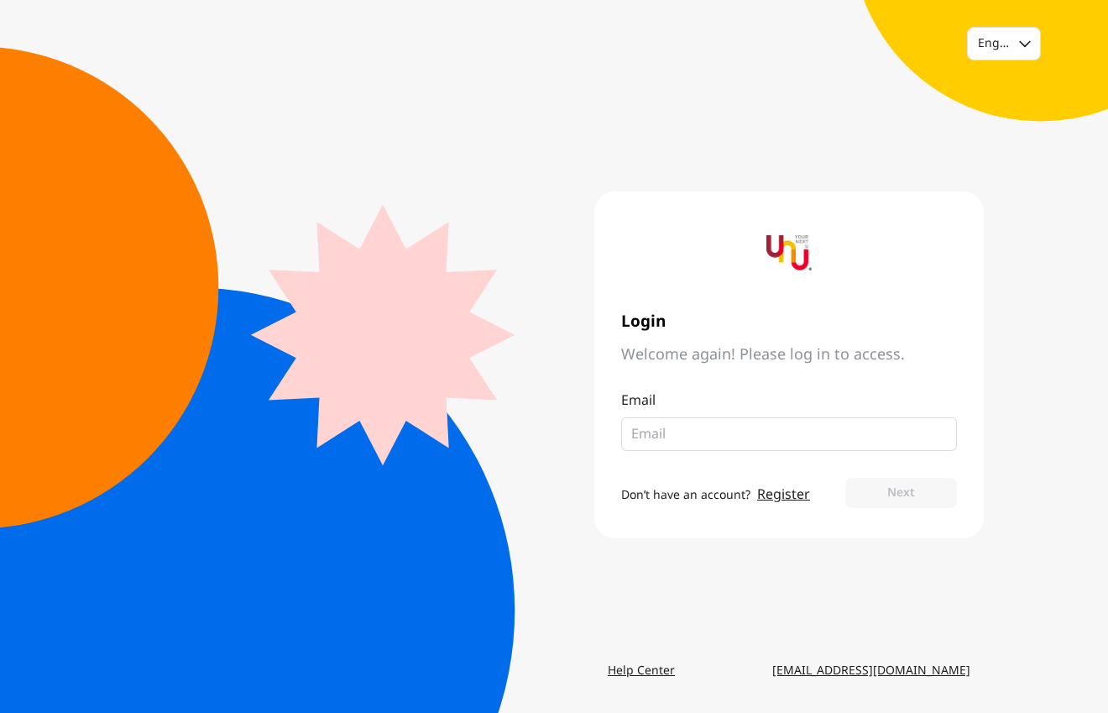  Describe the element at coordinates (783, 495) in the screenshot. I see `a: Register` at that location.